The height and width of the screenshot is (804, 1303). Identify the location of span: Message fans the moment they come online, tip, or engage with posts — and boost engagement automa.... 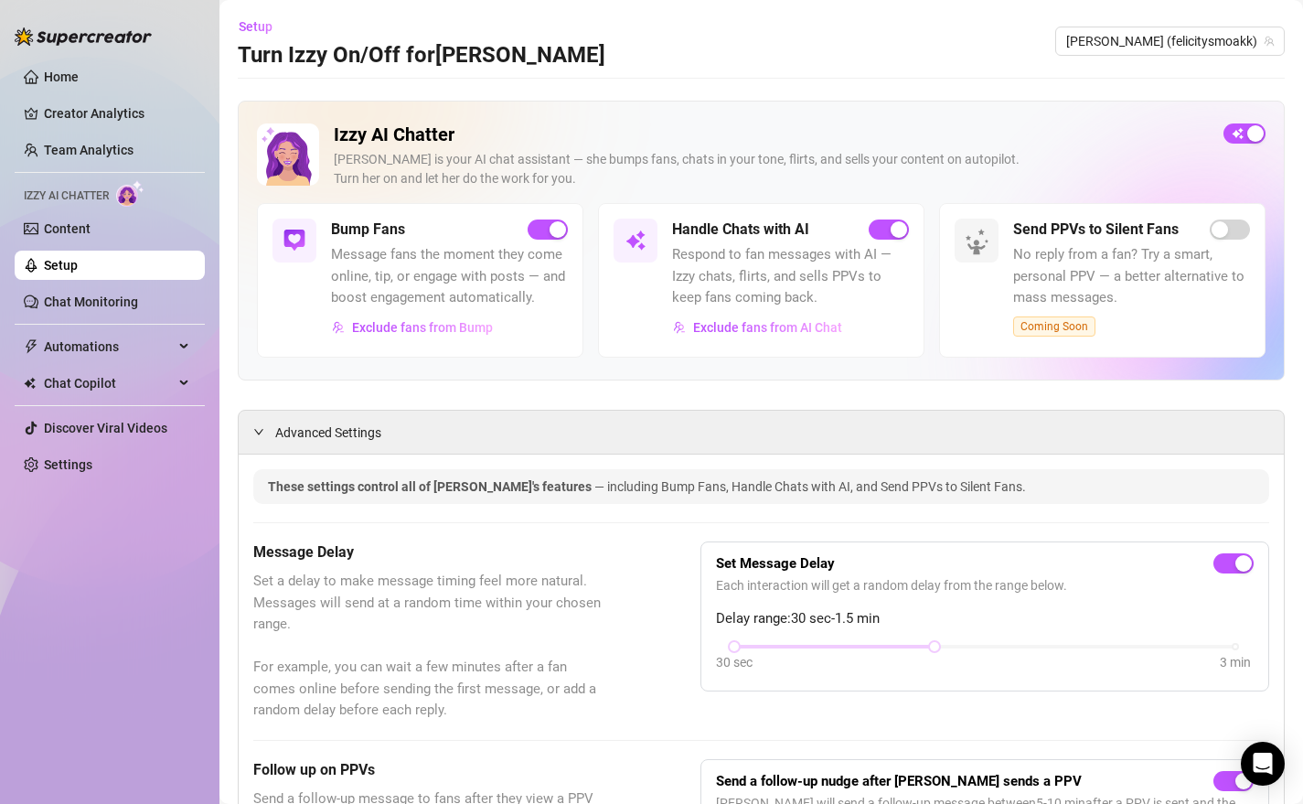
(449, 276).